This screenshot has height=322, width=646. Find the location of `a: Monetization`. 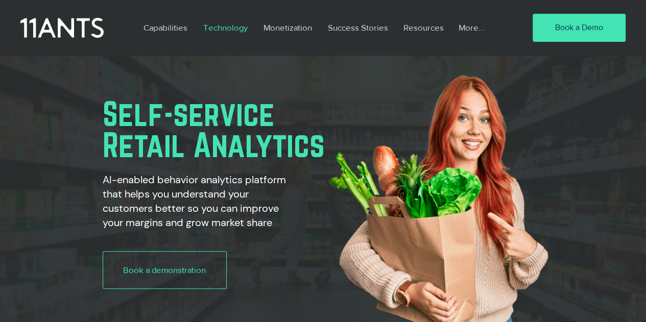

a: Monetization is located at coordinates (287, 28).